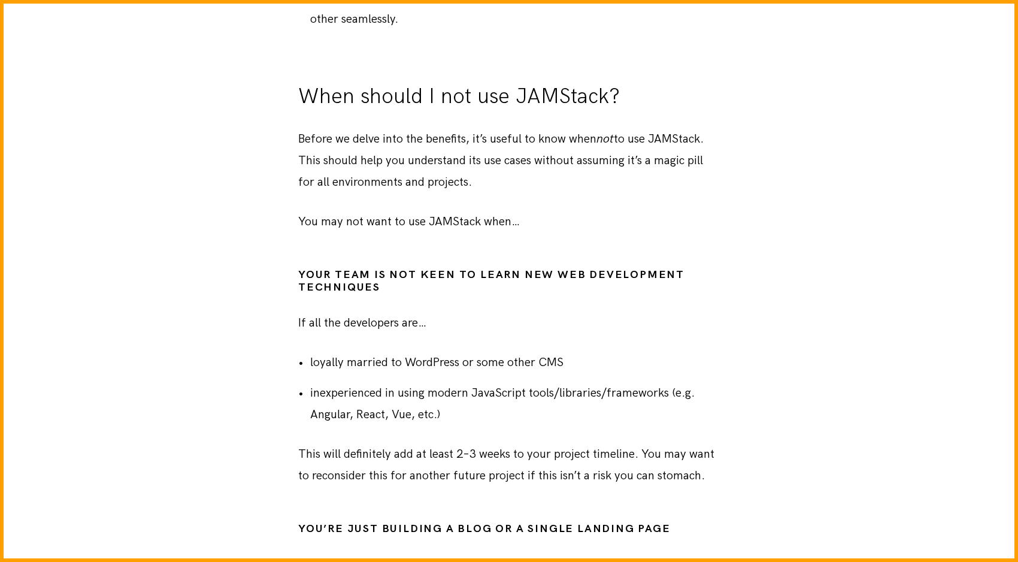  I want to click on h2: When should I not use JAMStack?, so click(509, 96).